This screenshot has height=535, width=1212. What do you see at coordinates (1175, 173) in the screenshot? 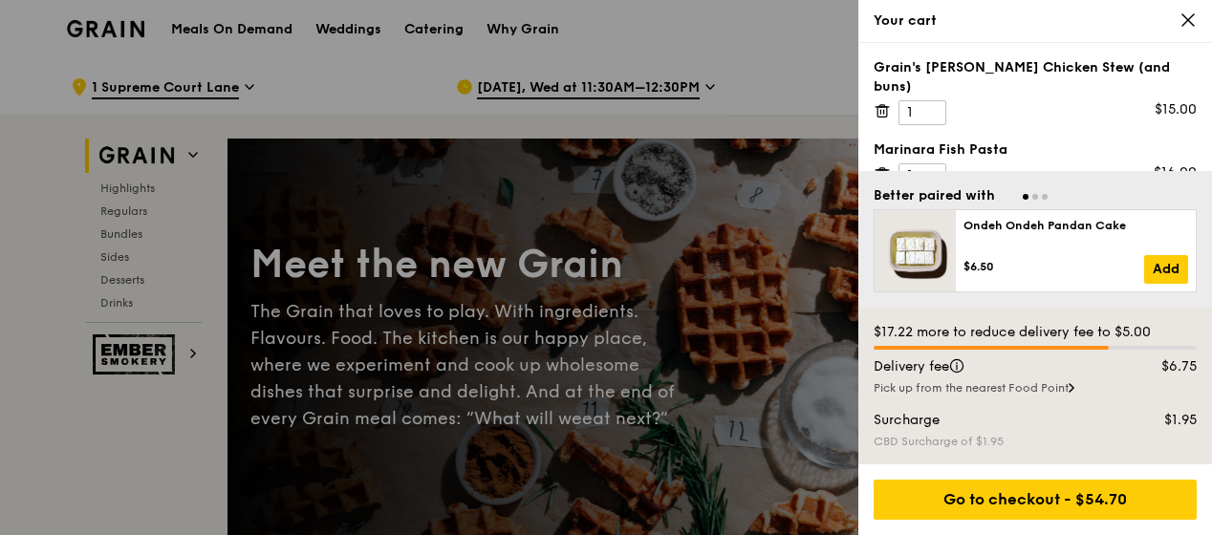
I see `div: $16.00` at bounding box center [1175, 173].